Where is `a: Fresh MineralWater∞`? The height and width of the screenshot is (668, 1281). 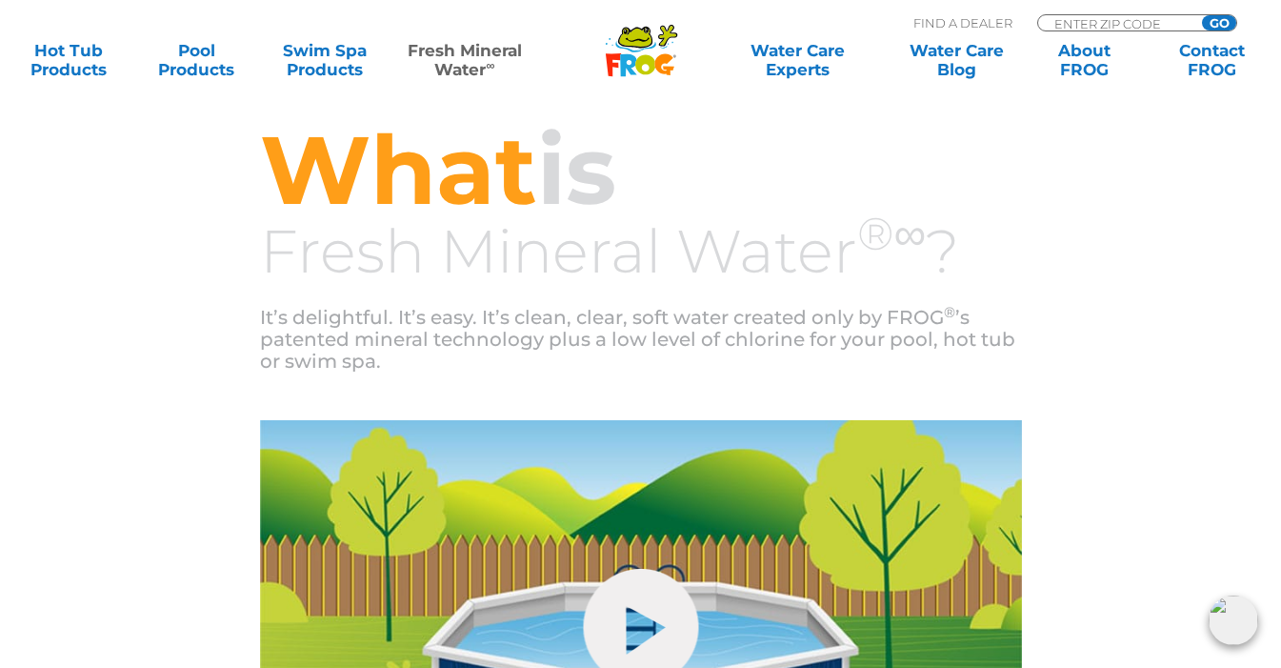 a: Fresh MineralWater∞ is located at coordinates (465, 60).